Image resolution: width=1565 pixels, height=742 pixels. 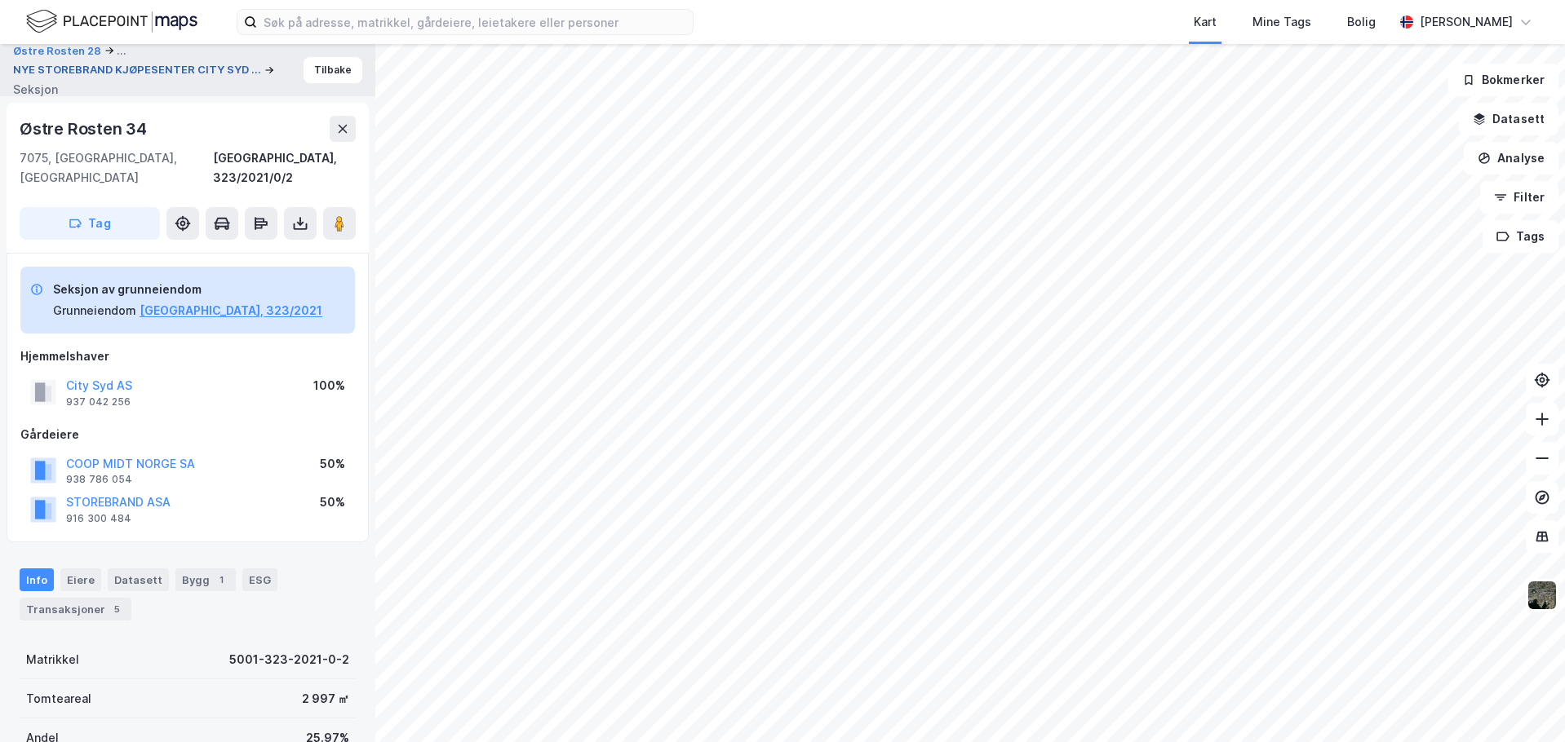 I want to click on button: Filter, so click(x=1519, y=197).